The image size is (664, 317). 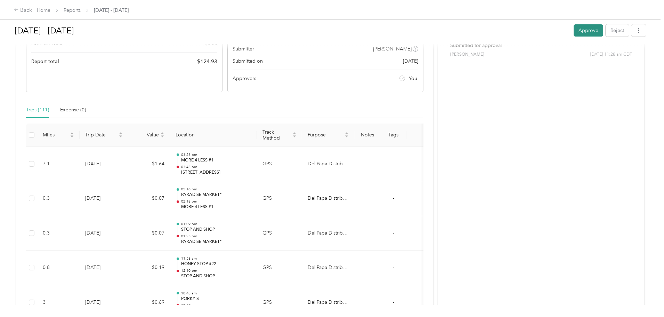 What do you see at coordinates (292, 31) in the screenshot?
I see `h1: Aug 1 - 31, 2025` at bounding box center [292, 31].